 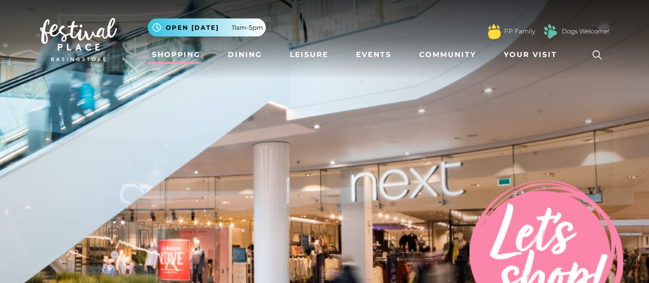 What do you see at coordinates (520, 31) in the screenshot?
I see `a: FP Family` at bounding box center [520, 31].